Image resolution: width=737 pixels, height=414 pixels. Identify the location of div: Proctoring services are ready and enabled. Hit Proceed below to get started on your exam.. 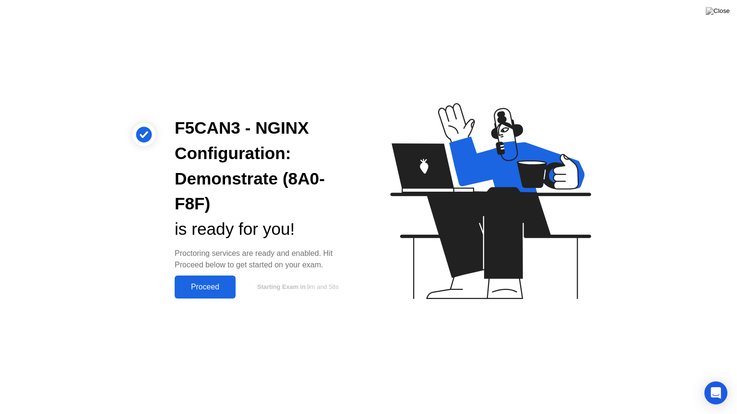
(264, 259).